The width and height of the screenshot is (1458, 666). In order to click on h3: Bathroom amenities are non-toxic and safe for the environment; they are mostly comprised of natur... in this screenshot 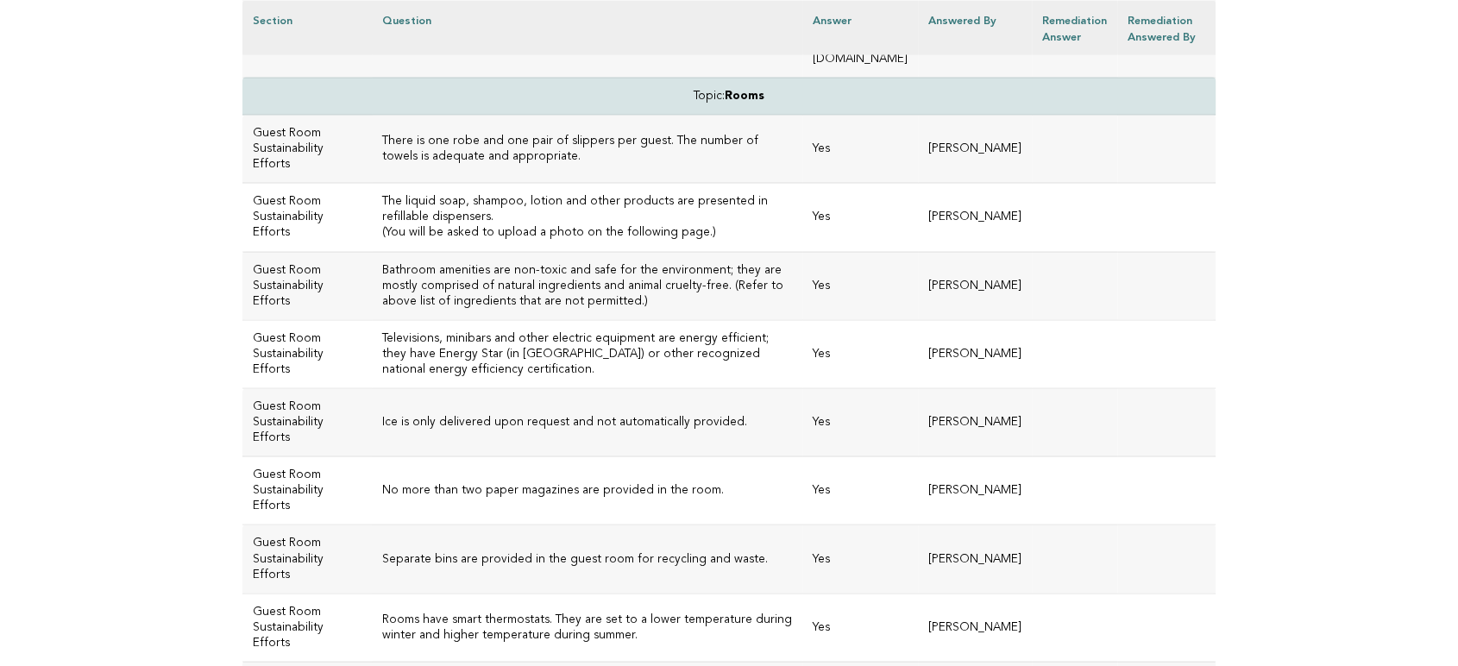, I will do `click(587, 287)`.